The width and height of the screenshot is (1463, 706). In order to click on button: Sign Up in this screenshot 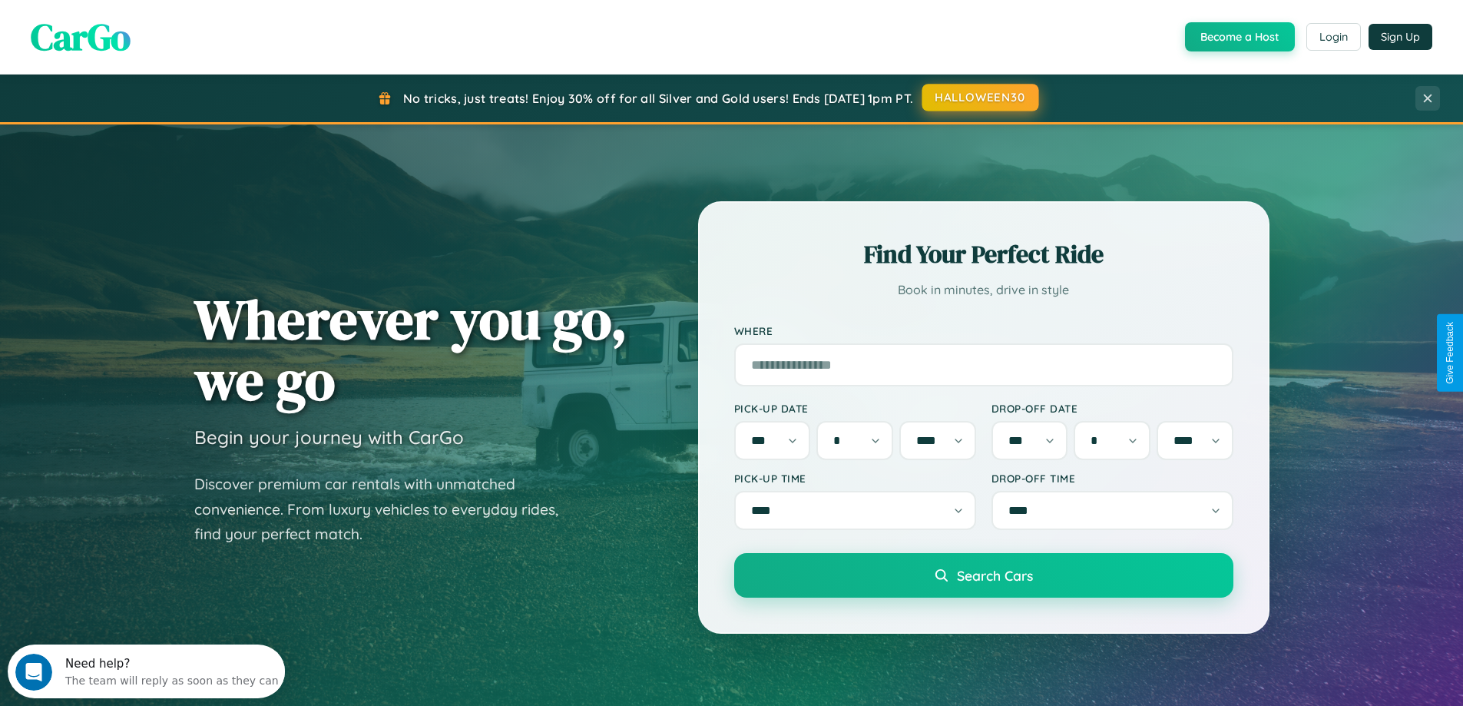, I will do `click(1400, 37)`.